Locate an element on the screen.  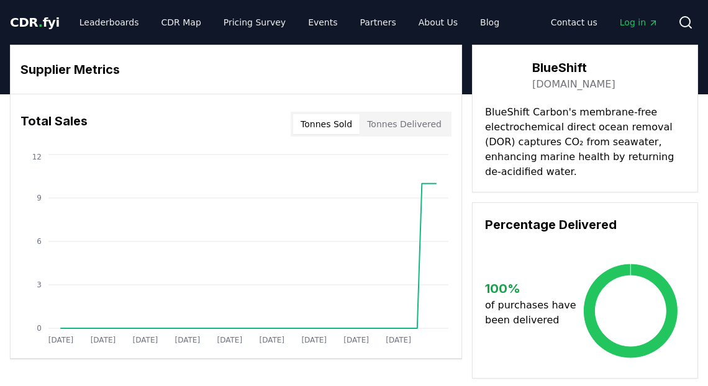
span: Log in is located at coordinates (639, 22).